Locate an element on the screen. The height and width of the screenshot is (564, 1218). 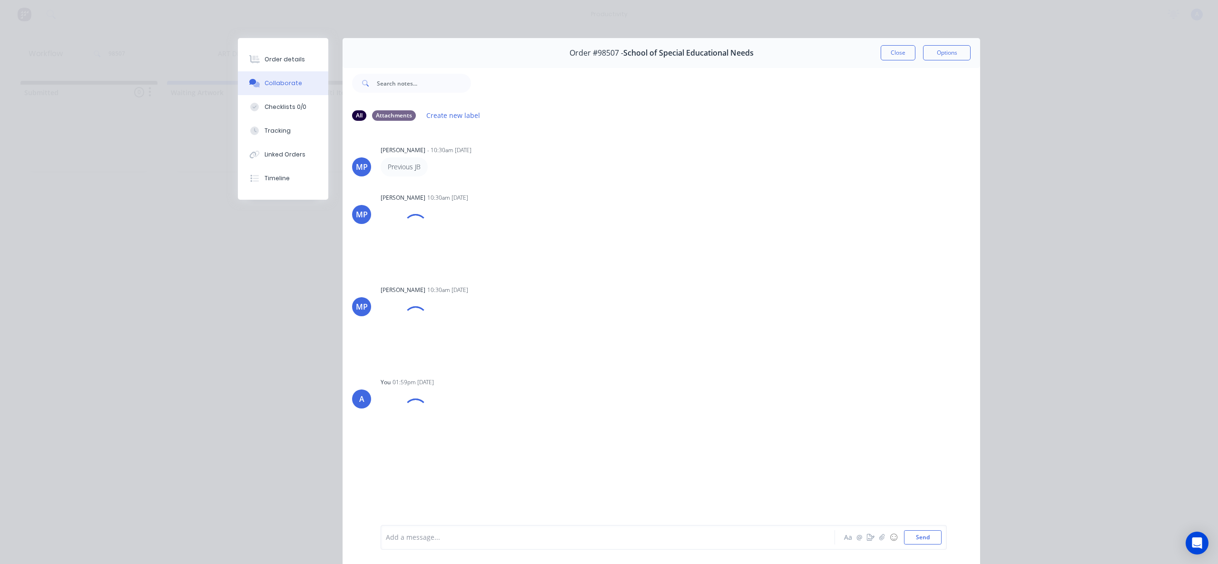
div: Checklists 0/0 is located at coordinates (285, 107).